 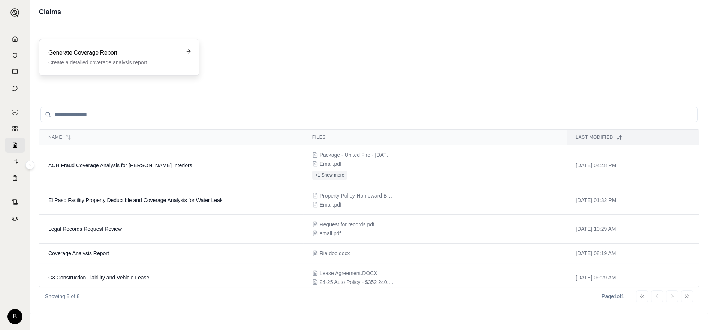 What do you see at coordinates (15, 112) in the screenshot?
I see `a: Single Policy` at bounding box center [15, 112].